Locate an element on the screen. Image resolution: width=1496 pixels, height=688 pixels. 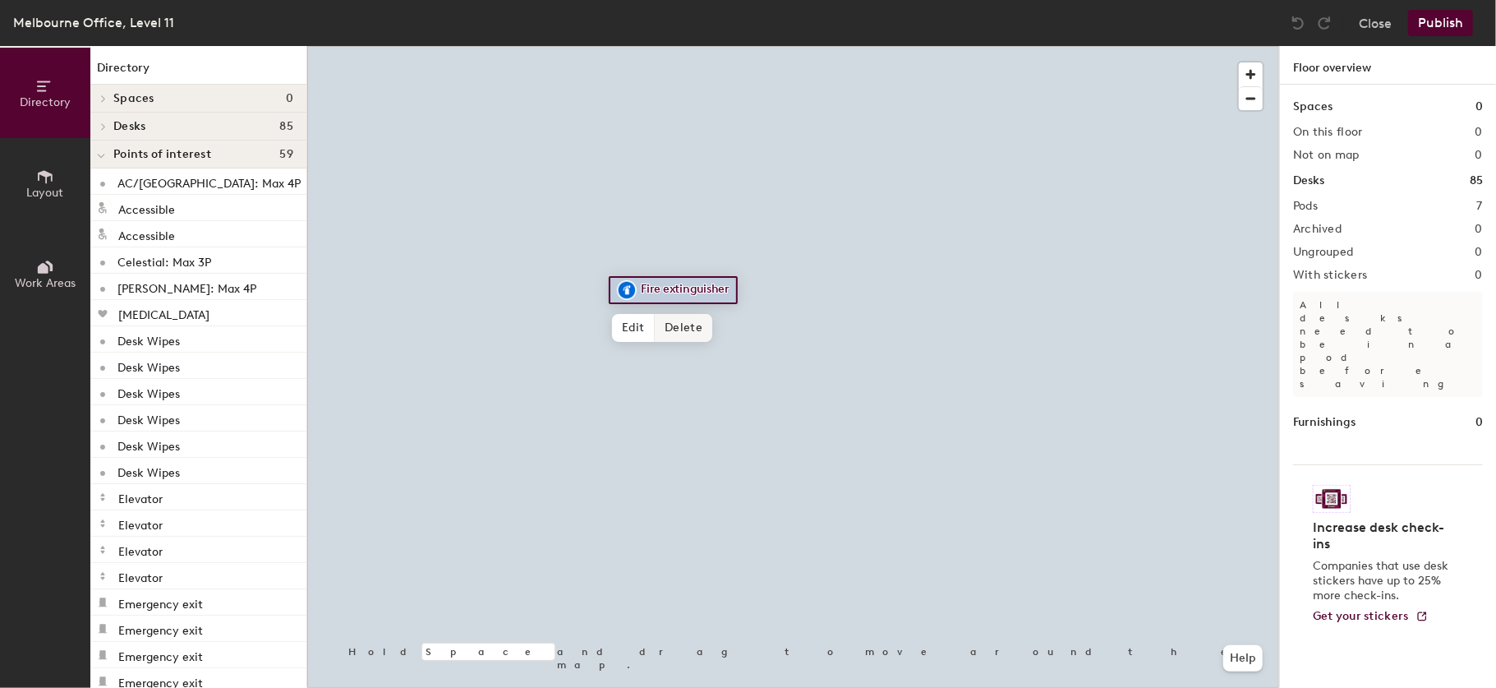
h2: Pods is located at coordinates (1306, 206).